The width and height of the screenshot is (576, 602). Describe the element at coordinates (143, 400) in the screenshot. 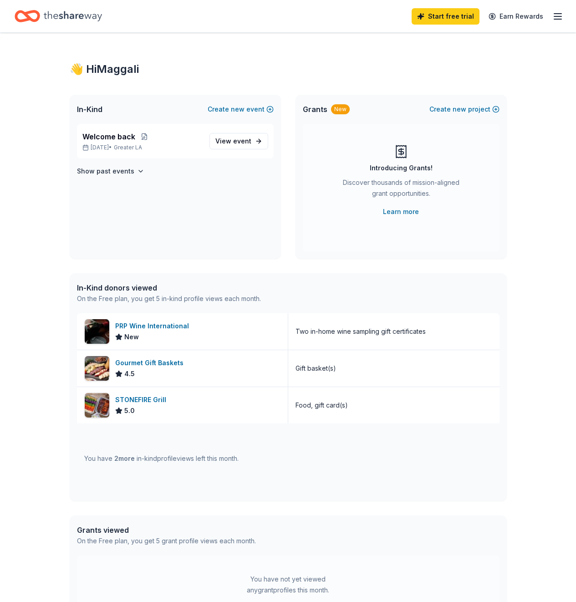

I see `div: STONEFIRE Grill` at that location.